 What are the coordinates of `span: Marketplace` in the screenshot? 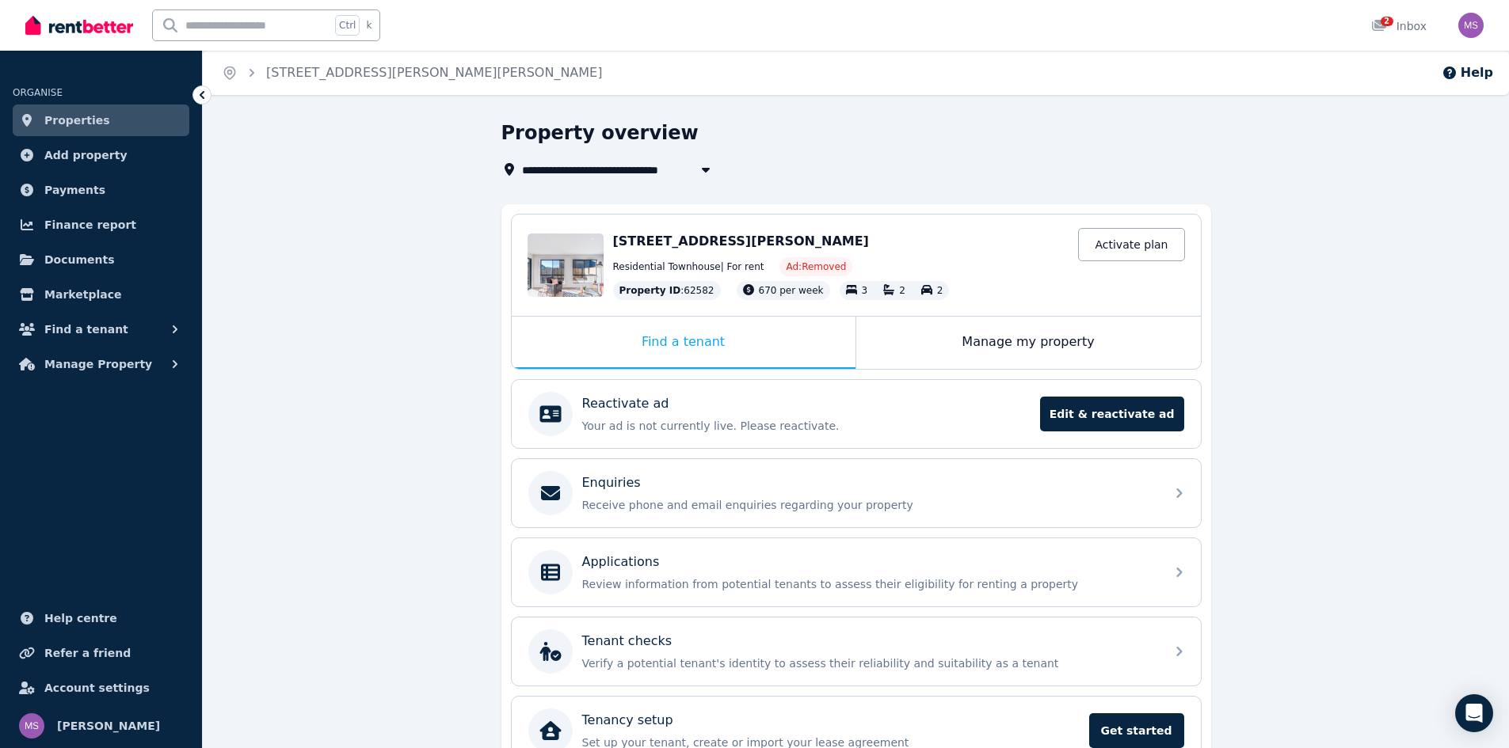 It's located at (82, 295).